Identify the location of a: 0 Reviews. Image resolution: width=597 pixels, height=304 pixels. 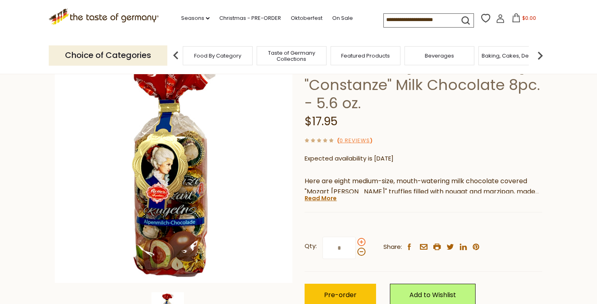
(354, 141).